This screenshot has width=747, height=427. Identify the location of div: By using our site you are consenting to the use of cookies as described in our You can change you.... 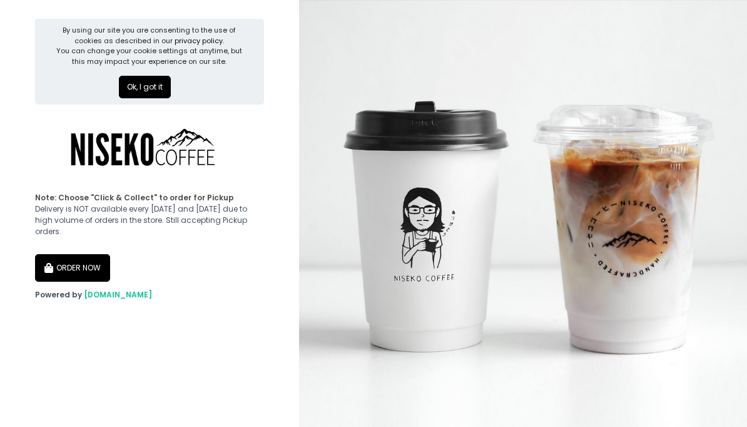
(150, 46).